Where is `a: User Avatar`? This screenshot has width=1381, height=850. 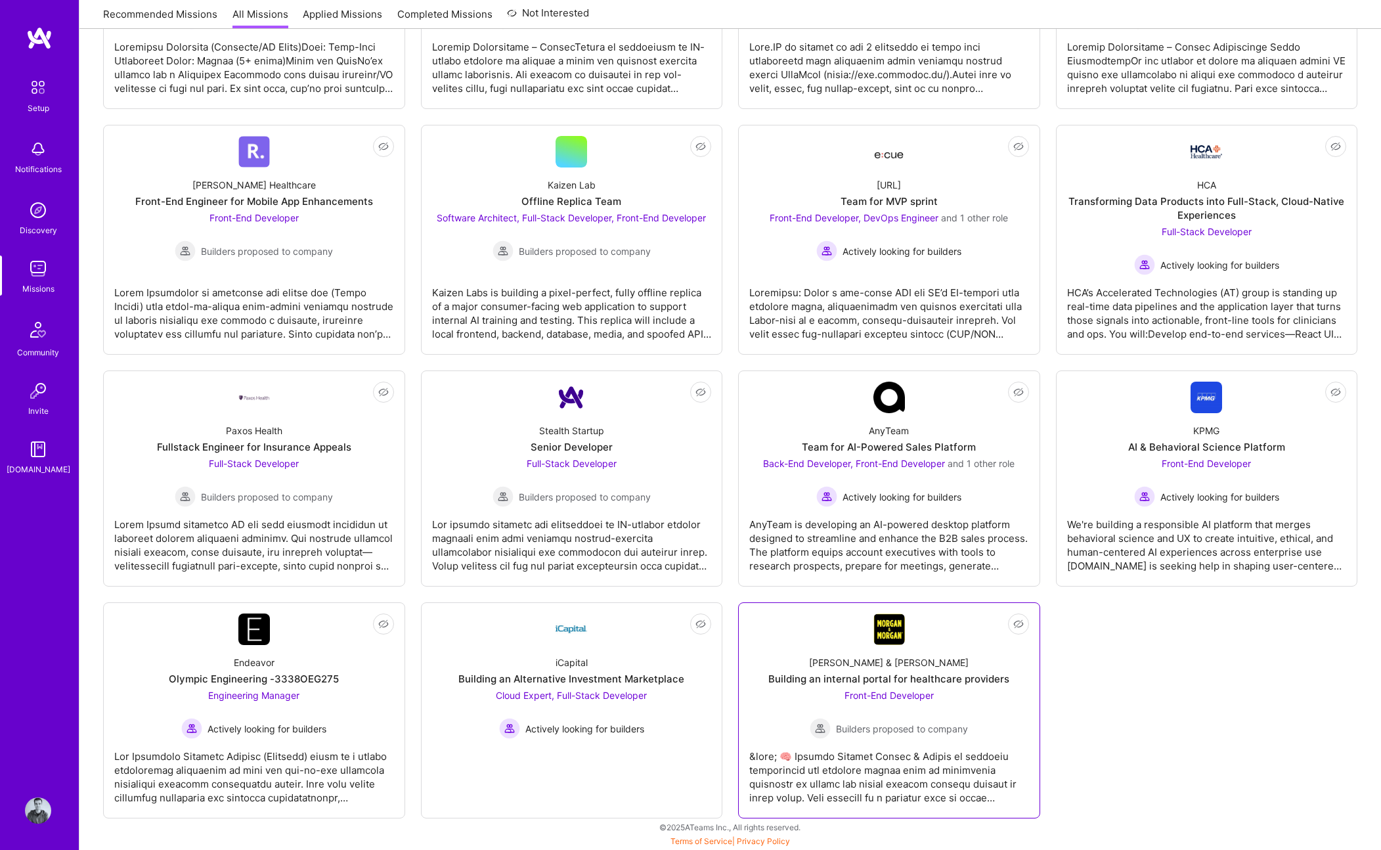 a: User Avatar is located at coordinates (38, 810).